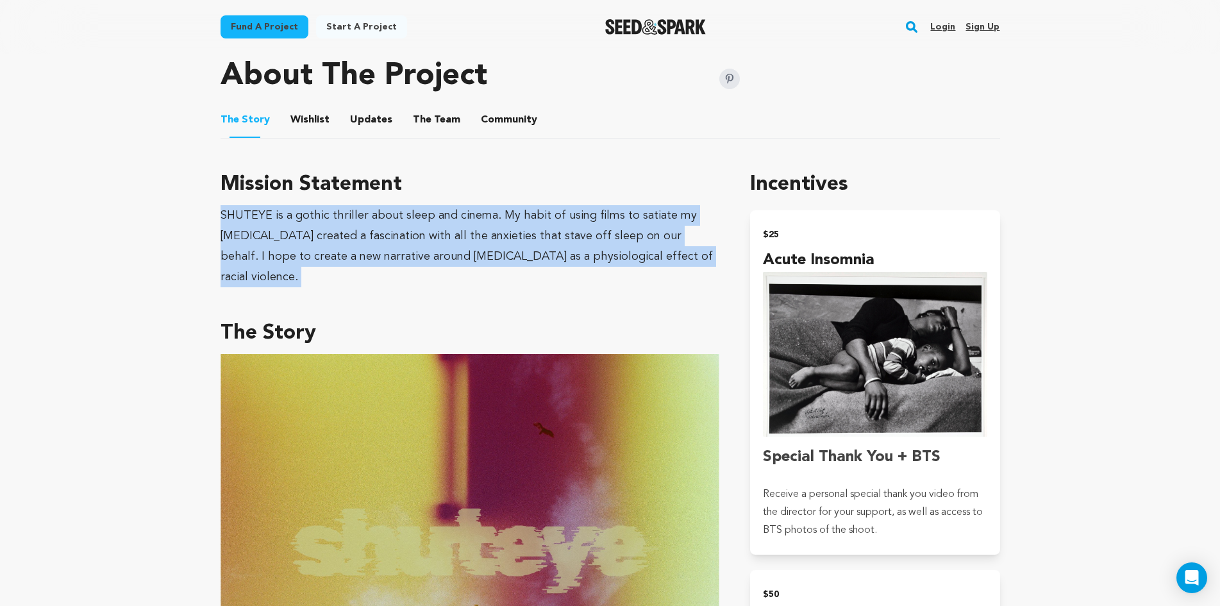  Describe the element at coordinates (509, 120) in the screenshot. I see `span: Community` at that location.